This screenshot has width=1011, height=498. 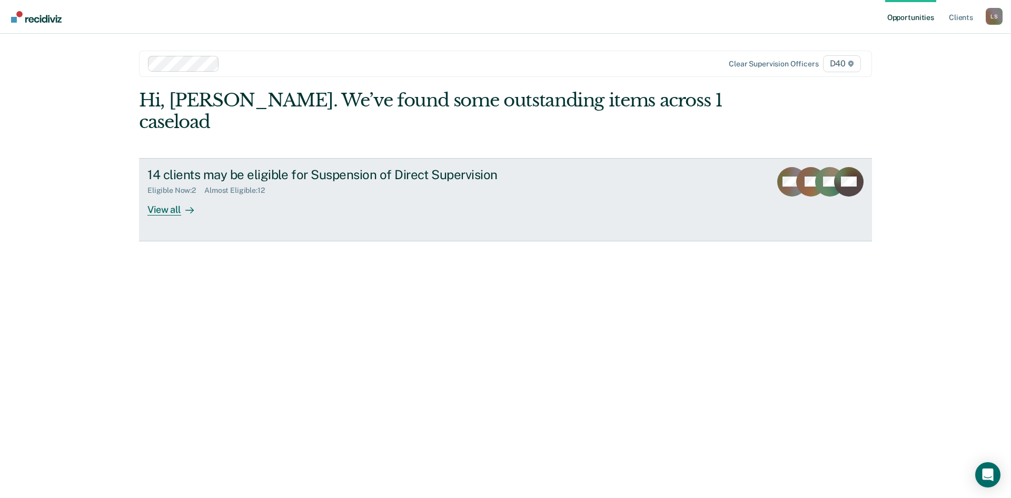 I want to click on div: 14 clients may be eligible for Suspension of Direct Supervision, so click(x=332, y=174).